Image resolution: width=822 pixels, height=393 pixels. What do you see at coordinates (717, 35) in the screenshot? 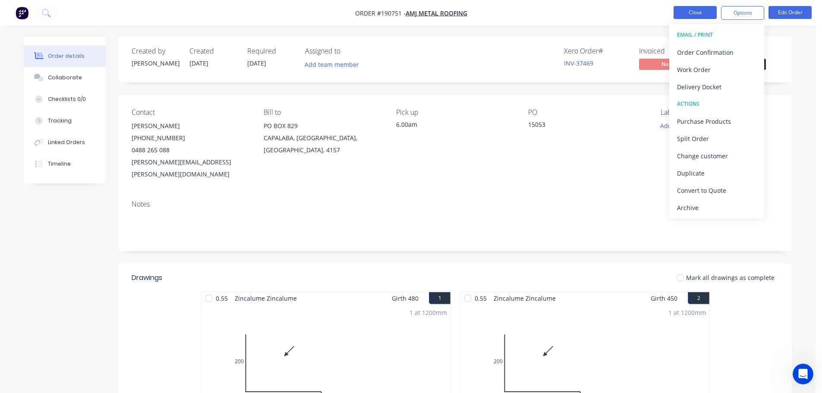
I see `div: EMAIL / PRINT` at bounding box center [717, 35].